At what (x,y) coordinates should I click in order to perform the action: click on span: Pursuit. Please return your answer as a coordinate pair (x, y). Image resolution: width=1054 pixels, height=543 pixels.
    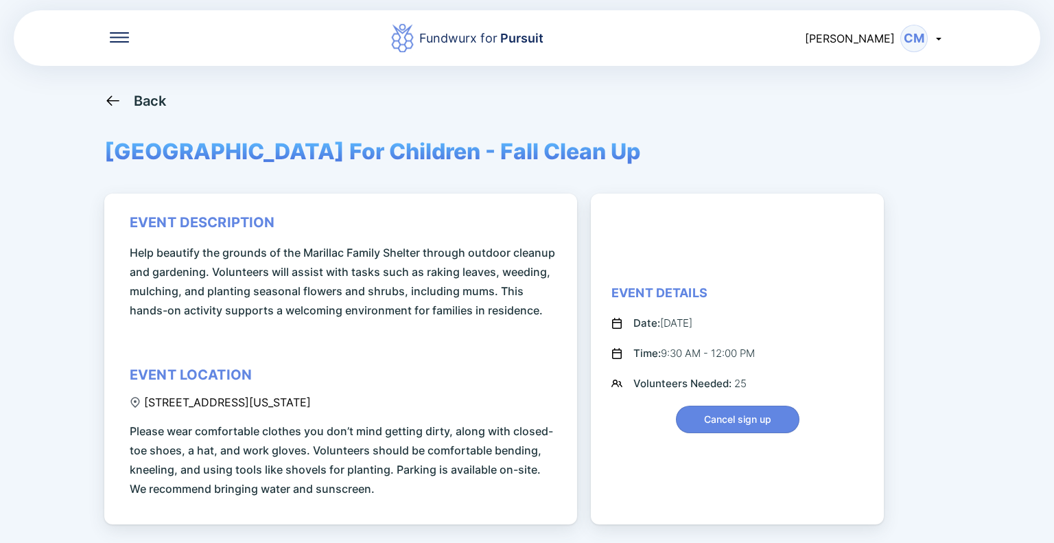
    Looking at the image, I should click on (520, 38).